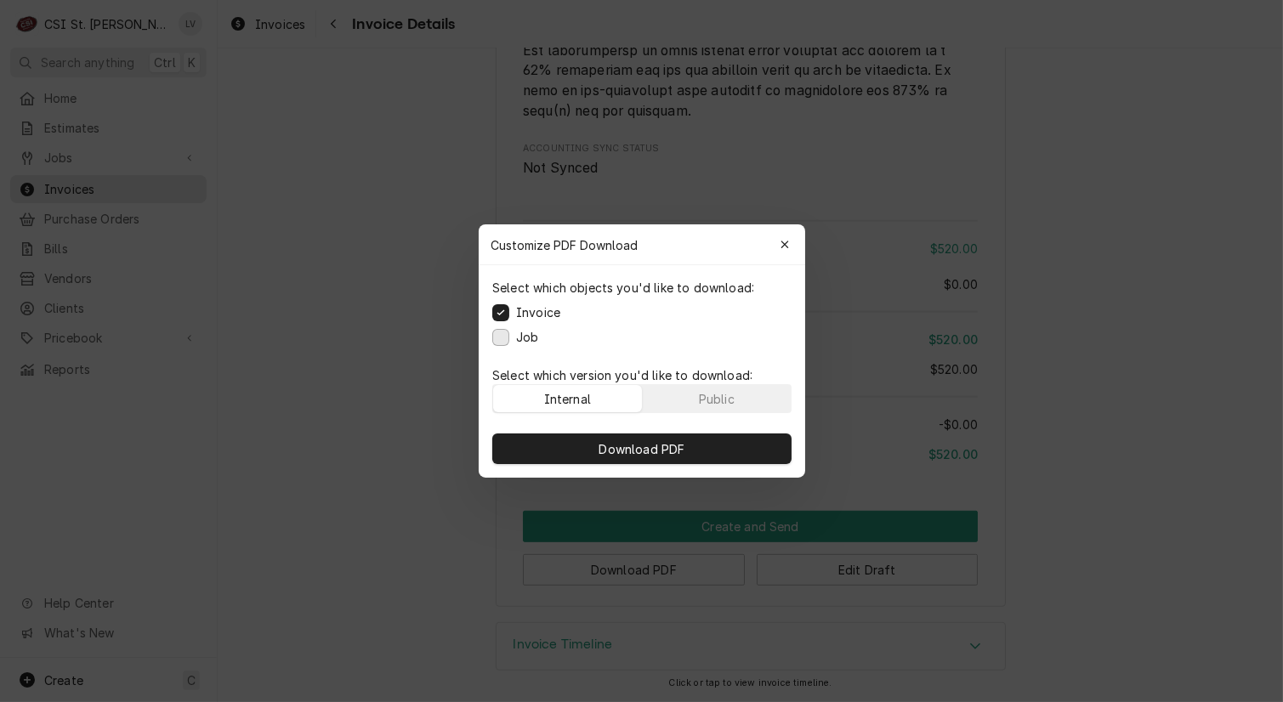  Describe the element at coordinates (642, 449) in the screenshot. I see `button: Download PDF` at that location.